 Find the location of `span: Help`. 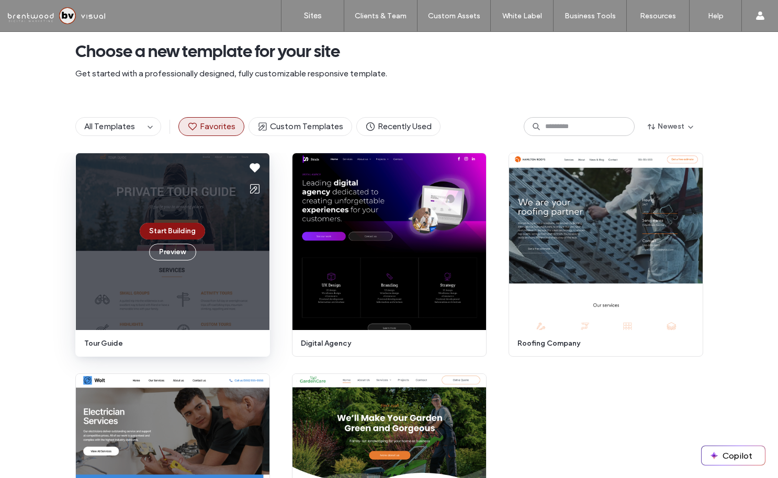

span: Help is located at coordinates (35, 12).